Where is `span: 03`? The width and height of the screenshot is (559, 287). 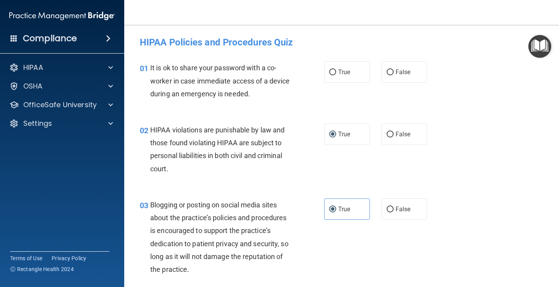 span: 03 is located at coordinates (144, 205).